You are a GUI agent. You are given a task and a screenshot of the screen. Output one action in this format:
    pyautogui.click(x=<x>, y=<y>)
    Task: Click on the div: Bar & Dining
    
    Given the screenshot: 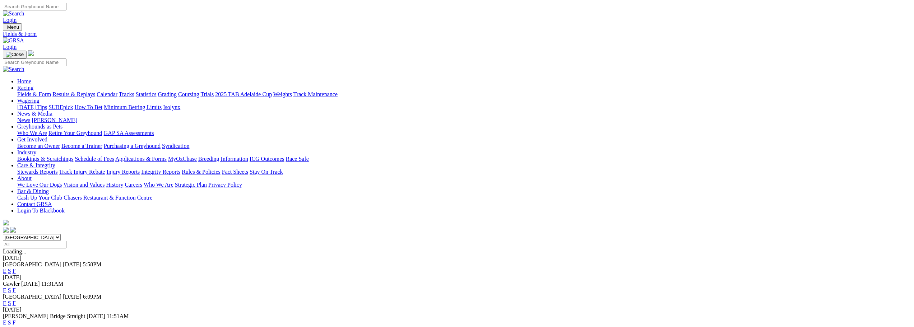 What is the action you would take?
    pyautogui.click(x=464, y=198)
    